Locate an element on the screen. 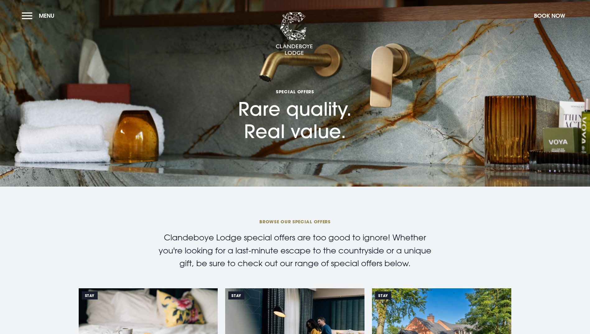  button: Book Now is located at coordinates (550, 16).